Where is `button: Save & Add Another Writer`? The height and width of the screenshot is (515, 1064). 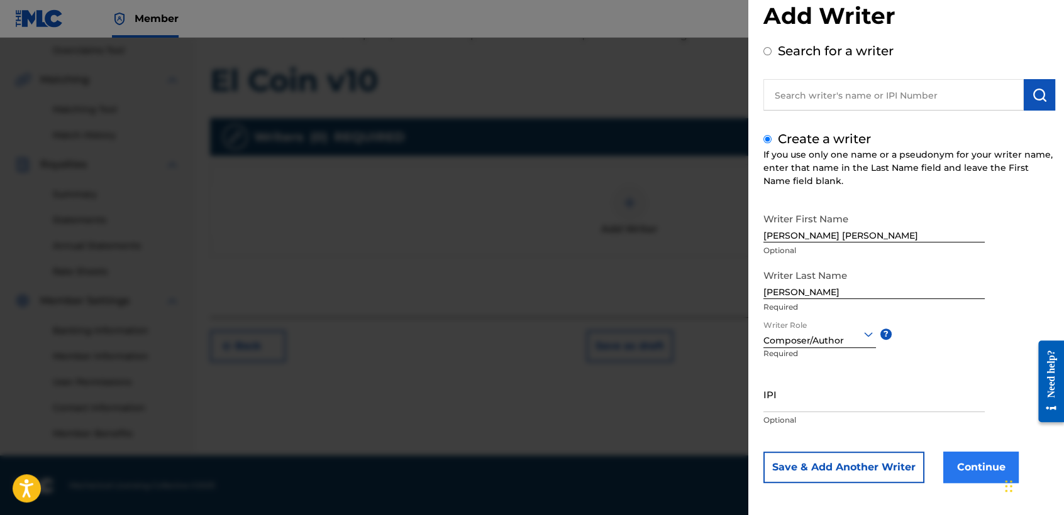
button: Save & Add Another Writer is located at coordinates (844, 468).